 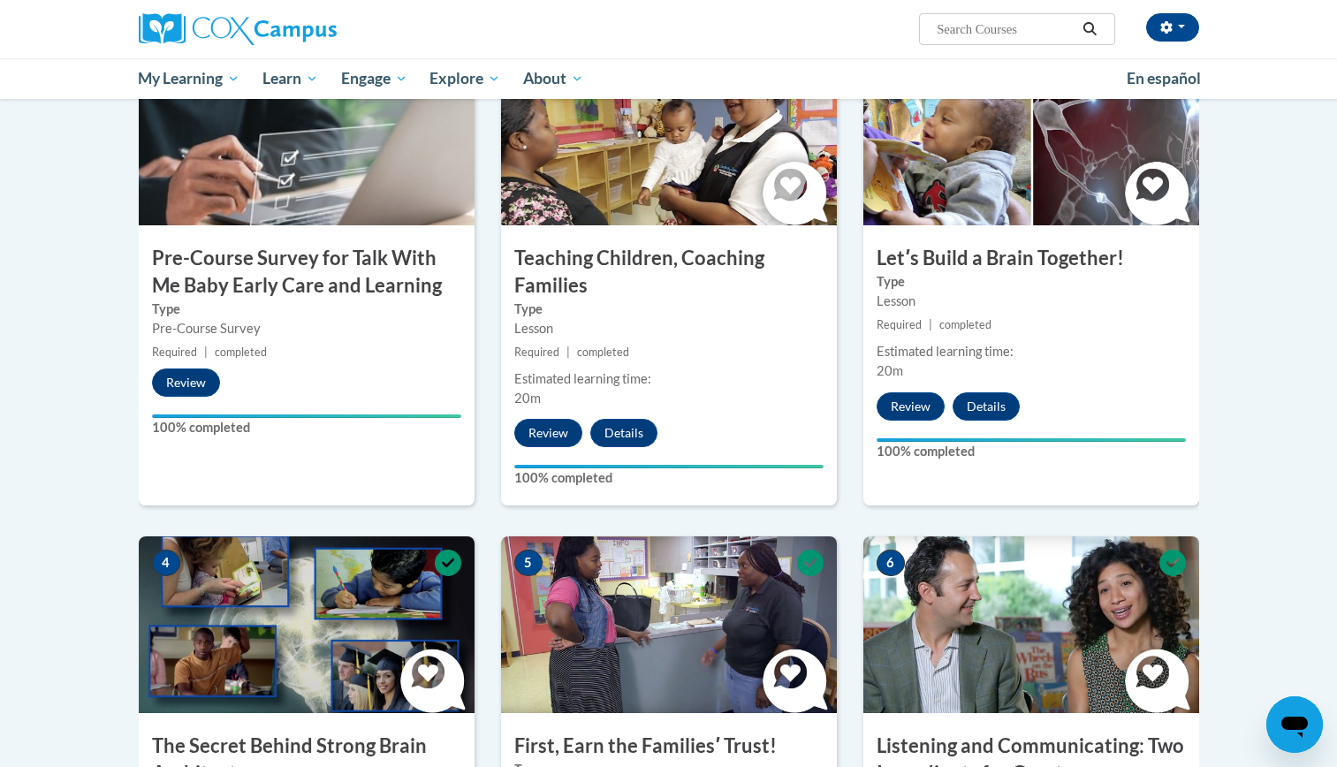 What do you see at coordinates (528, 563) in the screenshot?
I see `span: 5` at bounding box center [528, 563].